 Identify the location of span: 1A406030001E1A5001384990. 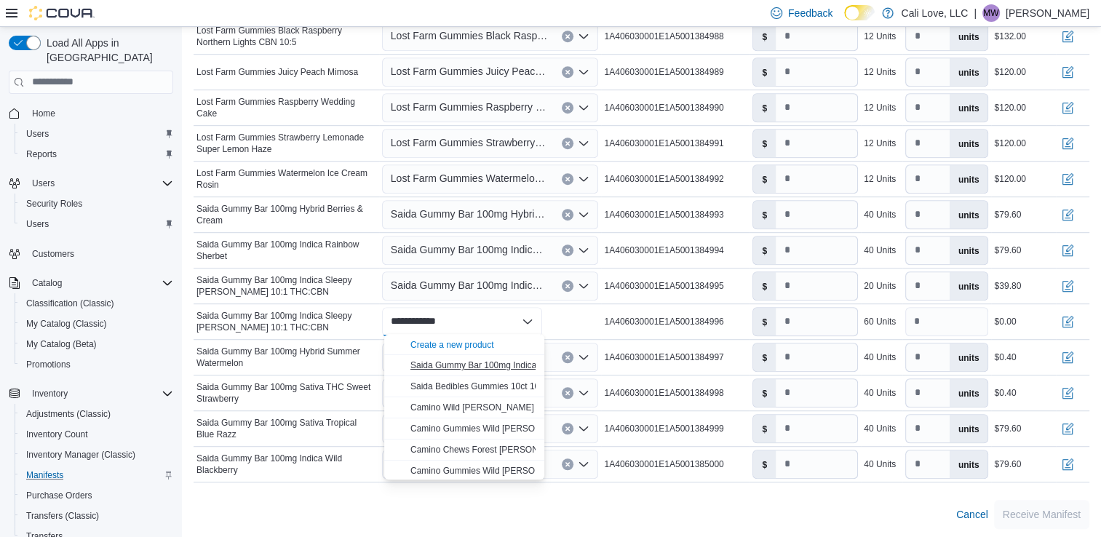
(664, 108).